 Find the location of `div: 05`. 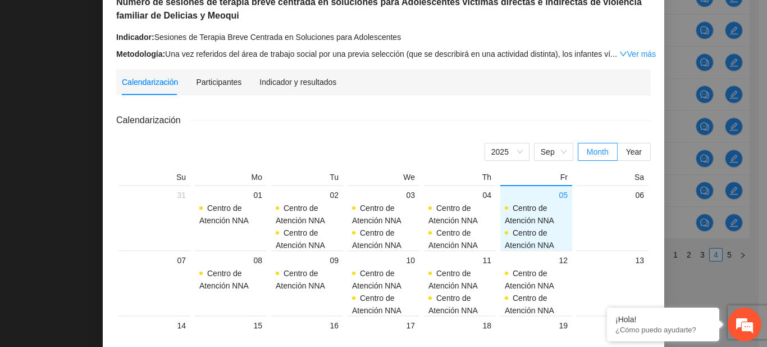

div: 05 is located at coordinates (536, 195).